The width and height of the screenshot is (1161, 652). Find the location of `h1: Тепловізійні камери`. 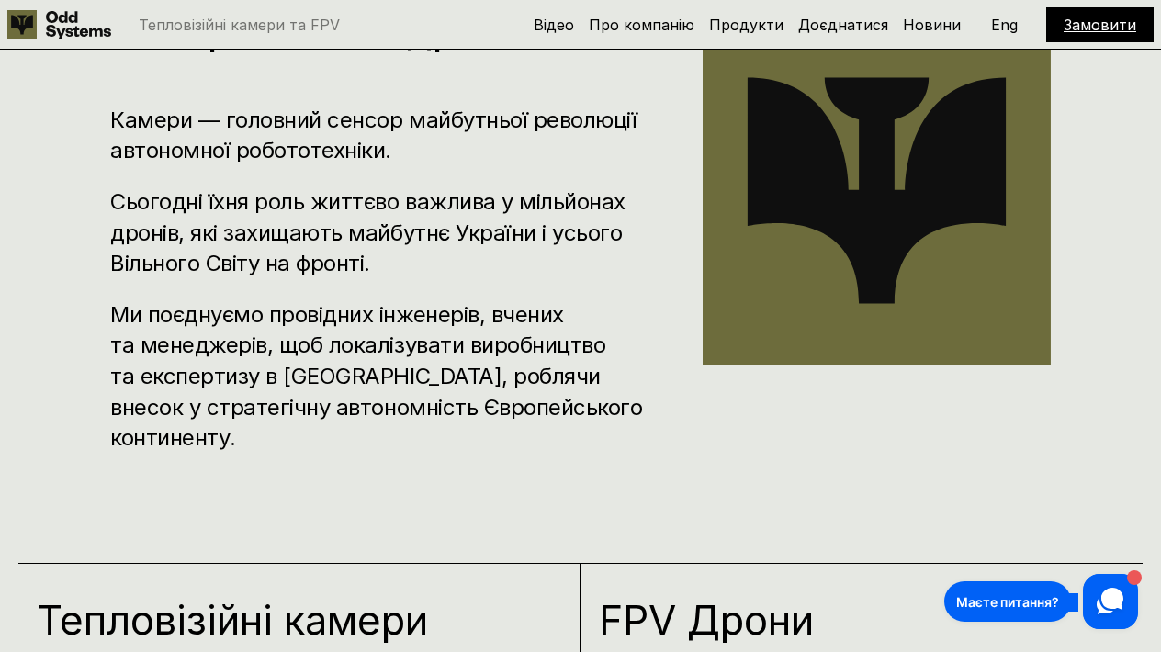

h1: Тепловізійні камери is located at coordinates (284, 620).